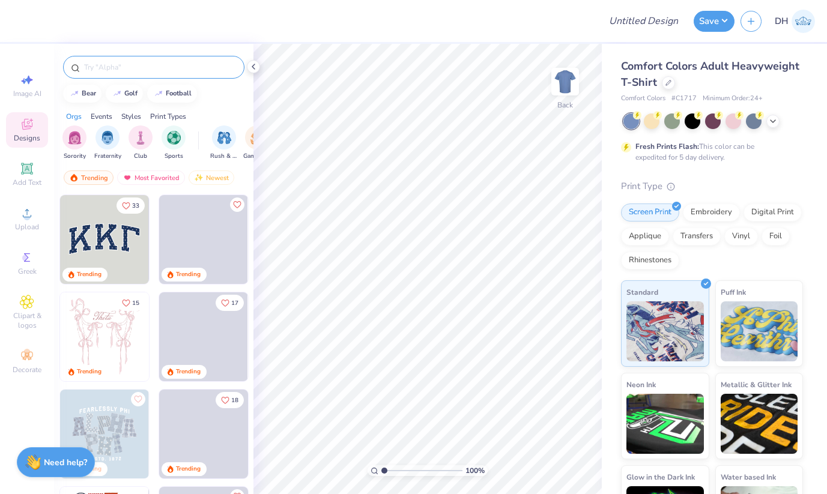  I want to click on span: Minimum Order: 24 +, so click(733, 99).